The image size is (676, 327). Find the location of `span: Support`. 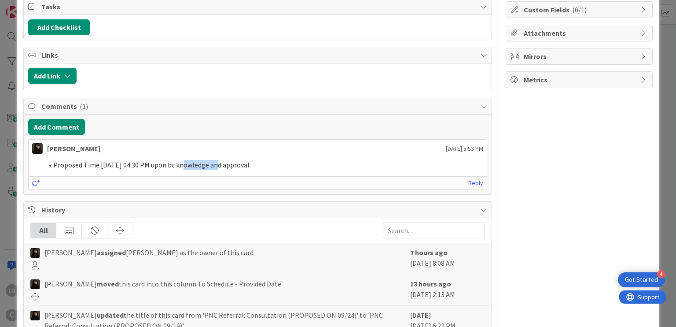

span: Support is located at coordinates (29, 7).